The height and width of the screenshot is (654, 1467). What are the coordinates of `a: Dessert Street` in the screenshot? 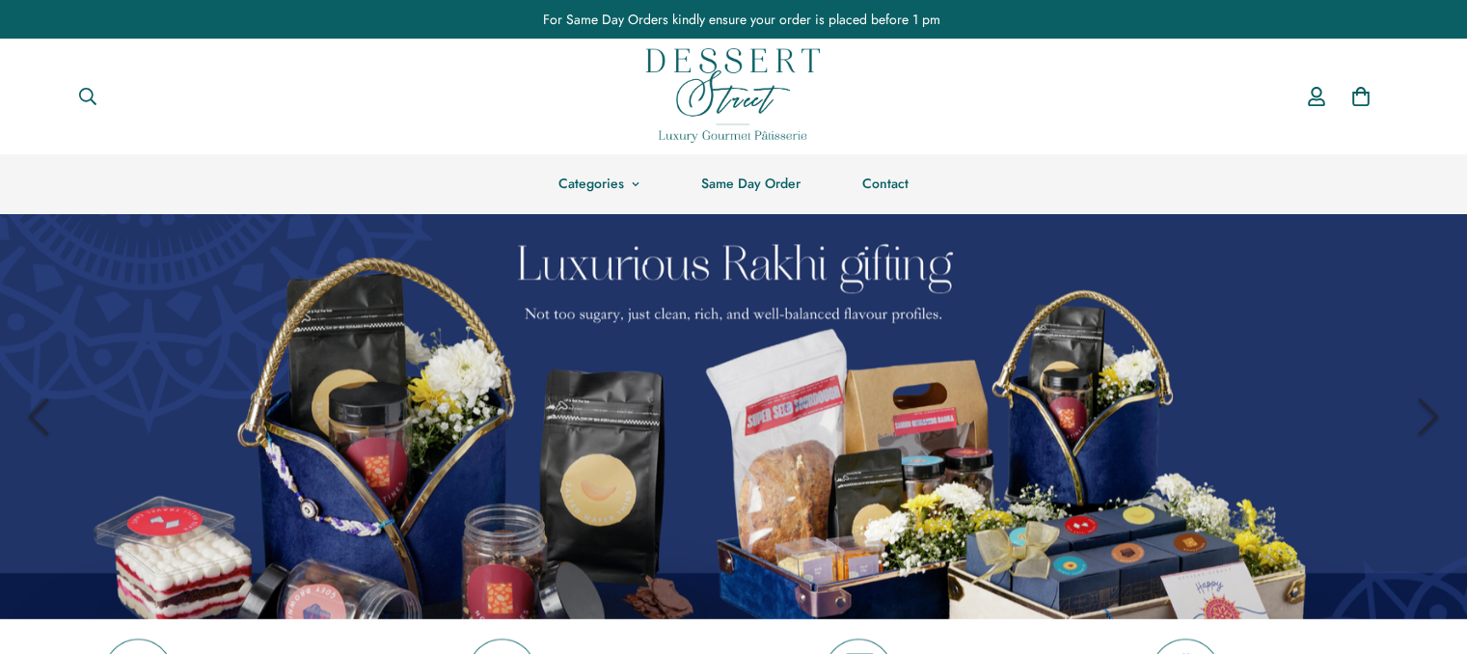 It's located at (733, 96).